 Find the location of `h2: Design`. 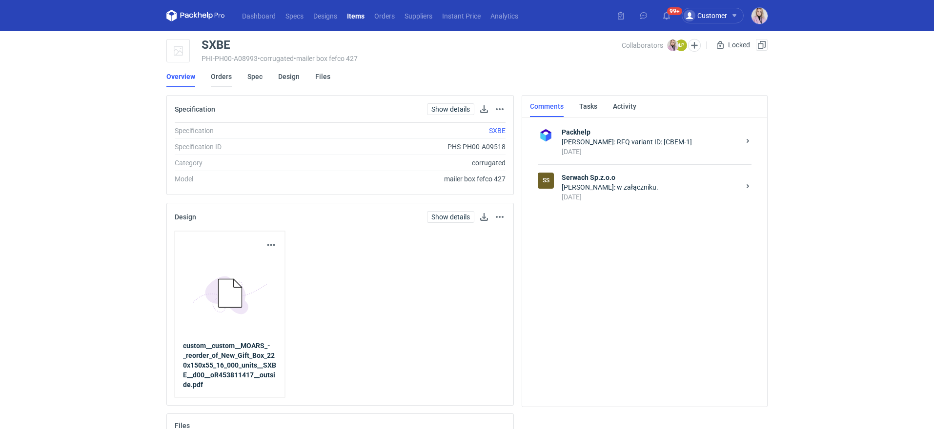

h2: Design is located at coordinates (185, 217).